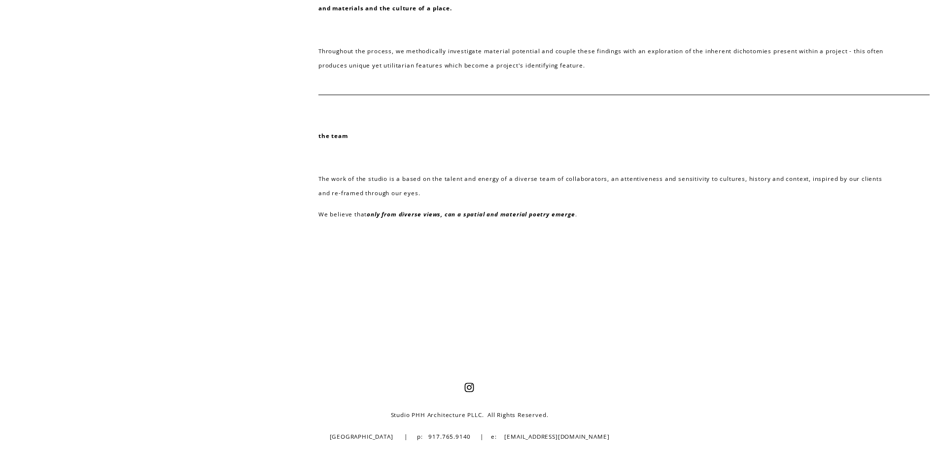 This screenshot has height=453, width=939. What do you see at coordinates (469, 387) in the screenshot?
I see `a: Instagram` at bounding box center [469, 387].